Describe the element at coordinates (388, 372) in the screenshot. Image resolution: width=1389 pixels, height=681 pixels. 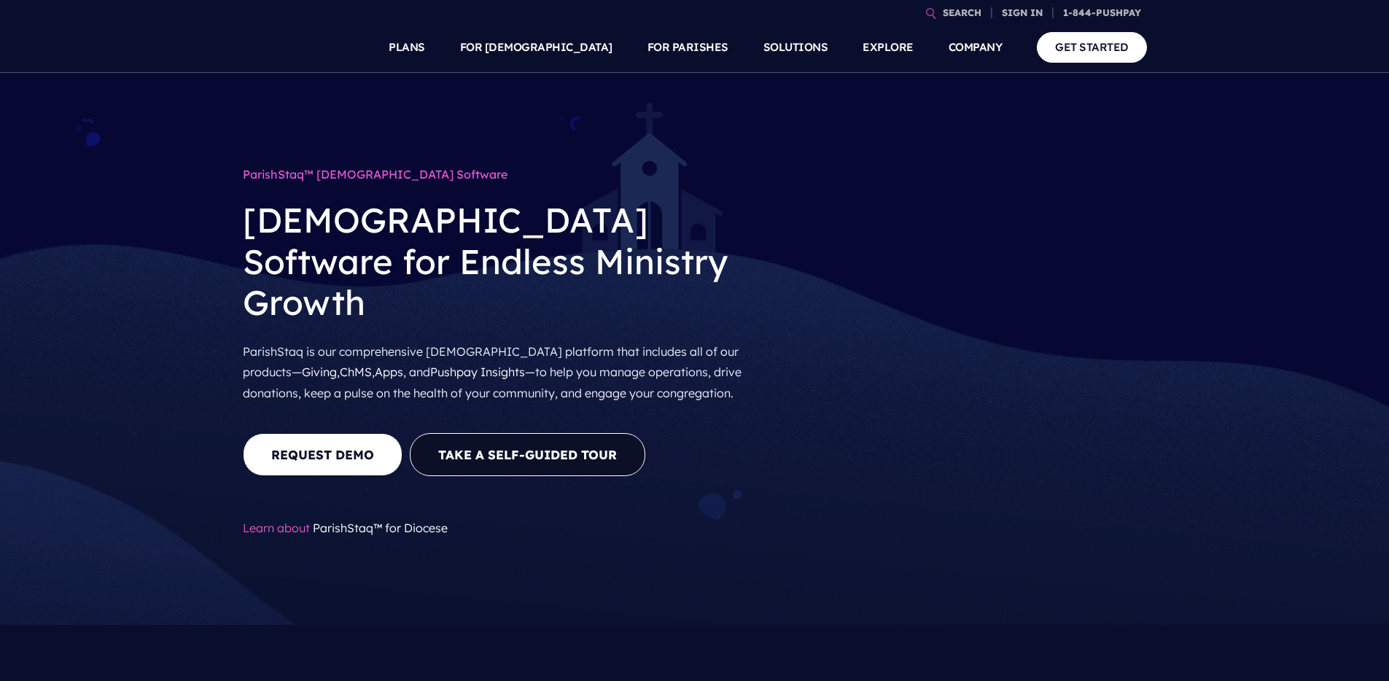
I see `a: Apps` at that location.